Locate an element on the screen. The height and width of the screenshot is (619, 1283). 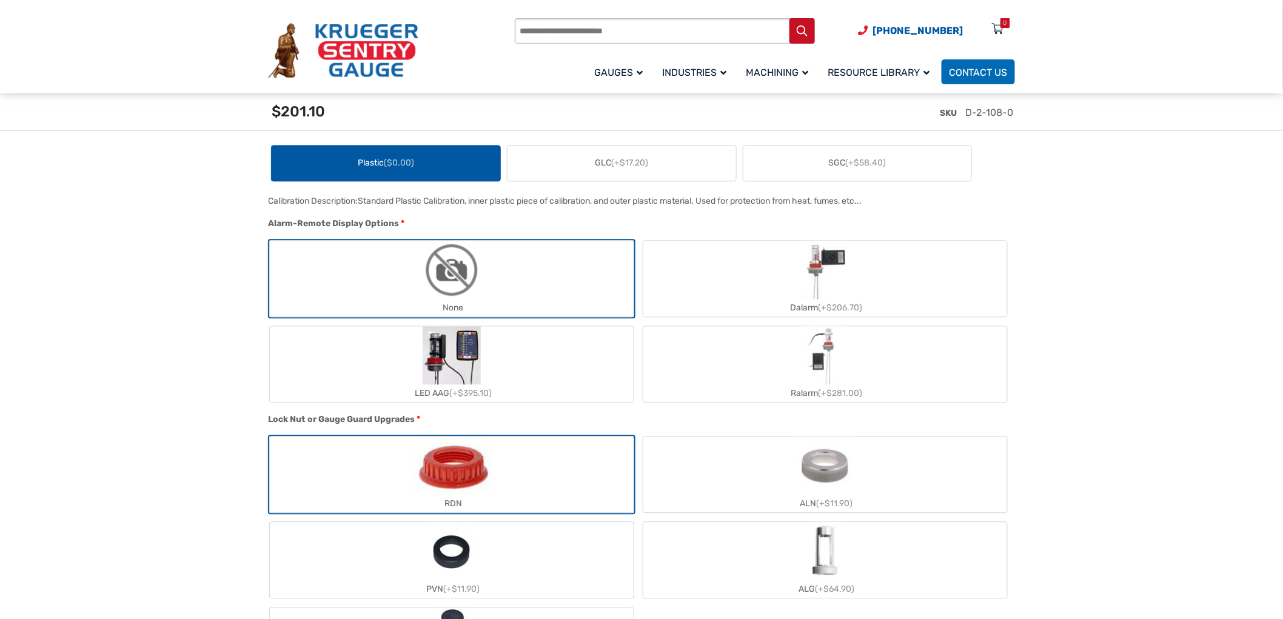
label: LED AAG is located at coordinates (452, 364).